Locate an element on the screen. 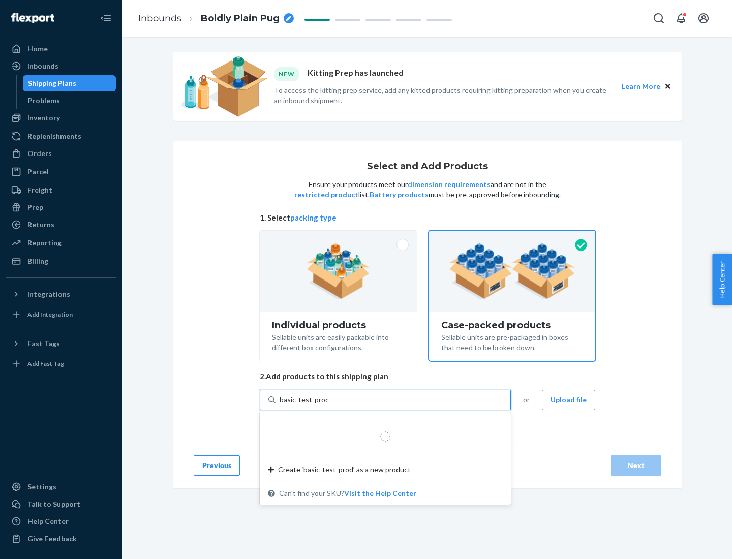  a: Reporting is located at coordinates (61, 243).